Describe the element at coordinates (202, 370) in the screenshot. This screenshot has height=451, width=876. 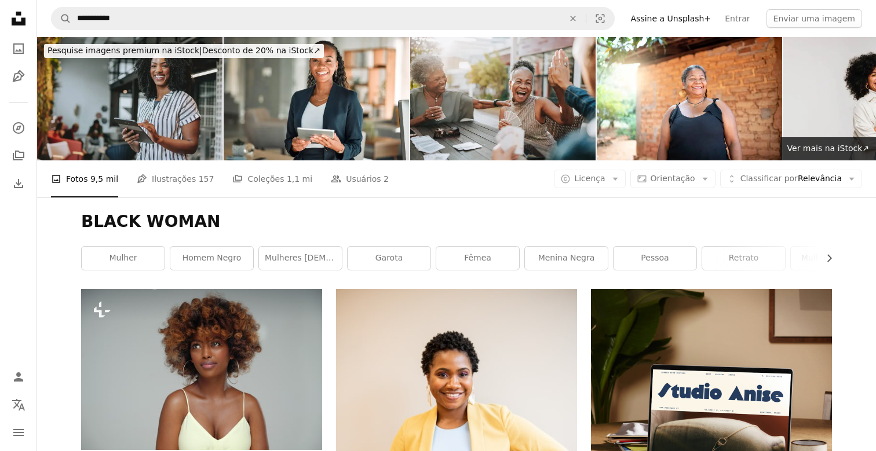
I see `img: Retrato de beleza de jovem mulher afro atraente com pele perfeita e maquiagem de glamour delicado...` at that location.